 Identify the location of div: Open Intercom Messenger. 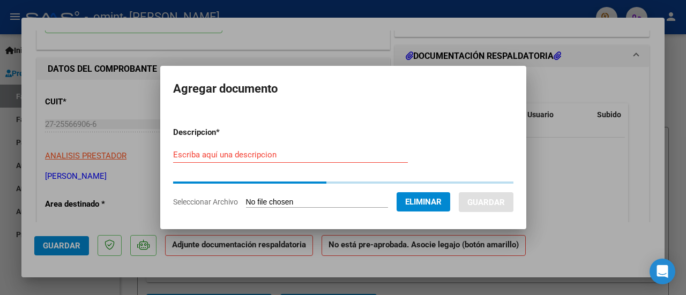
(662, 272).